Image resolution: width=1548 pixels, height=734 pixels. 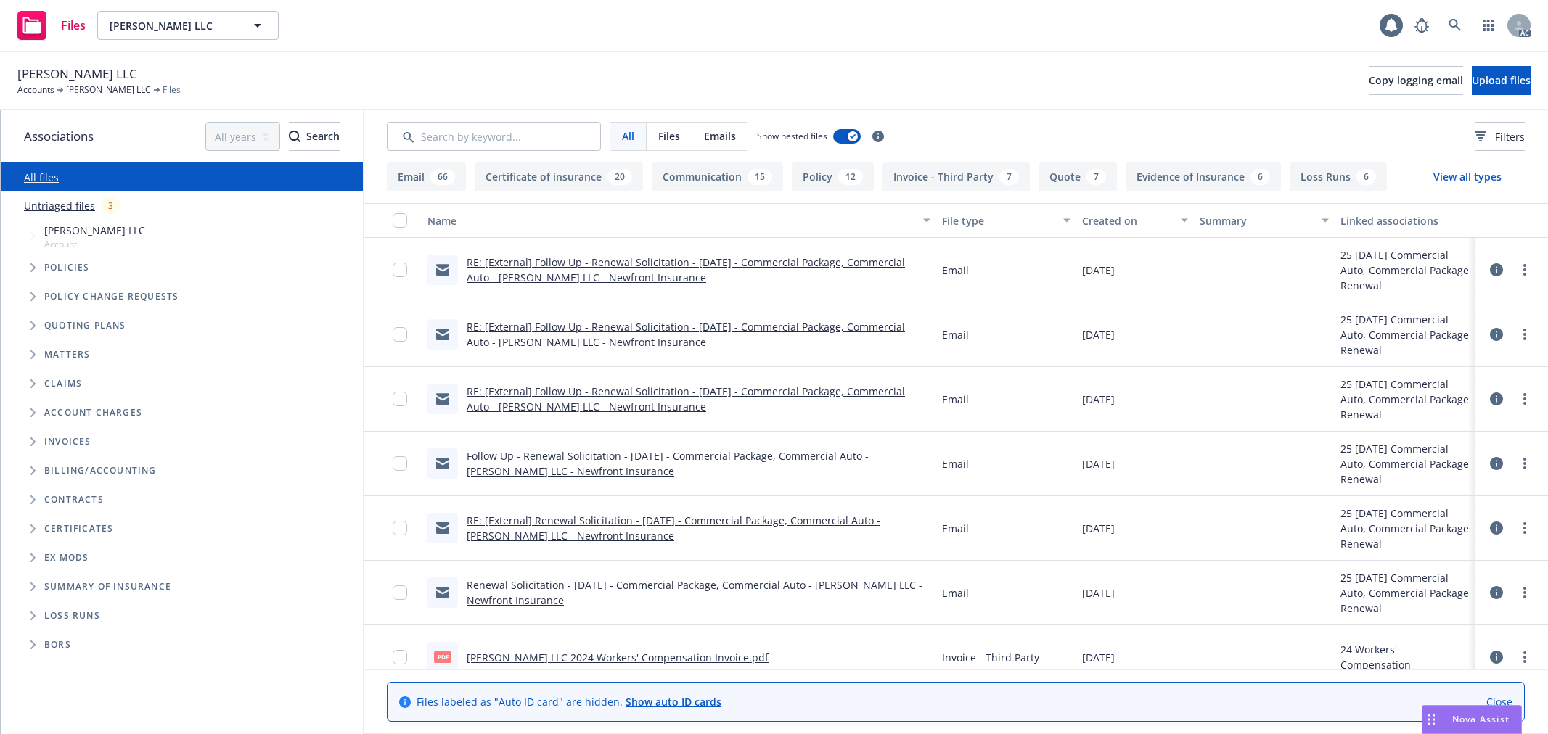 What do you see at coordinates (1489, 25) in the screenshot?
I see `a: Switch app` at bounding box center [1489, 25].